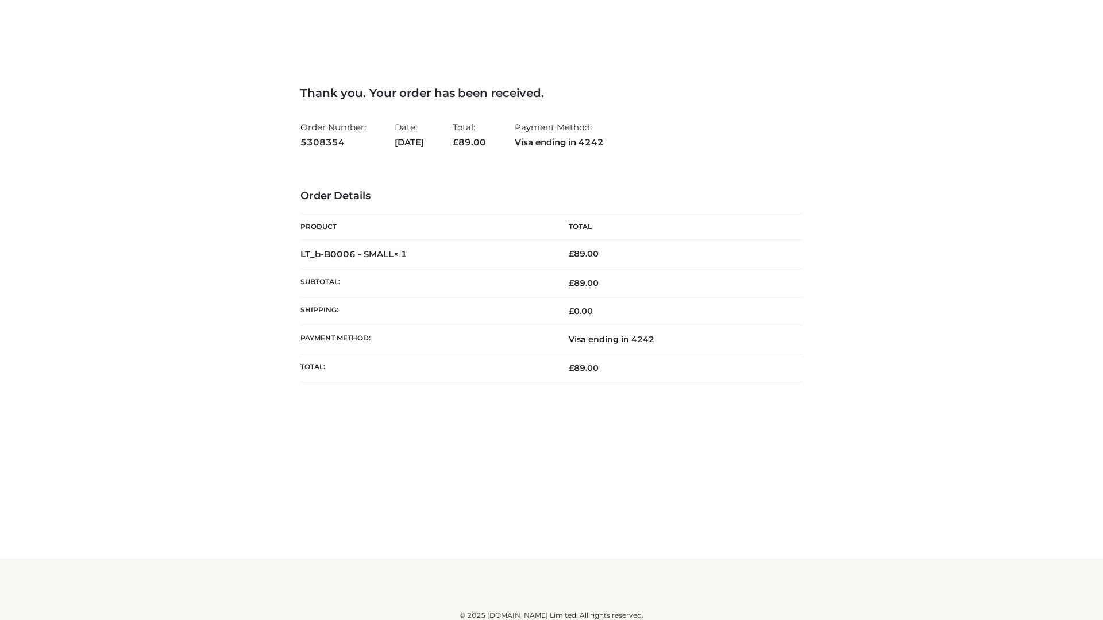 The image size is (1103, 620). What do you see at coordinates (559, 134) in the screenshot?
I see `li: Payment Method:` at bounding box center [559, 134].